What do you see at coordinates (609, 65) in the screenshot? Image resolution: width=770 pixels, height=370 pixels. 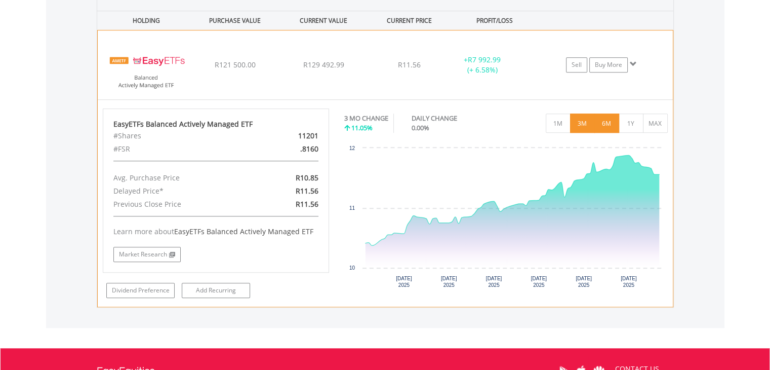 I see `a: Buy More` at bounding box center [609, 65].